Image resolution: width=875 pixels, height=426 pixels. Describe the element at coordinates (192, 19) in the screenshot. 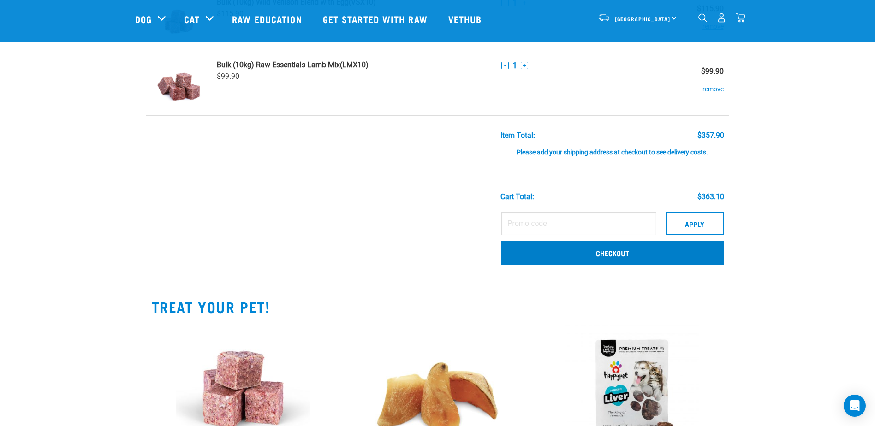

I see `a: Cat` at that location.